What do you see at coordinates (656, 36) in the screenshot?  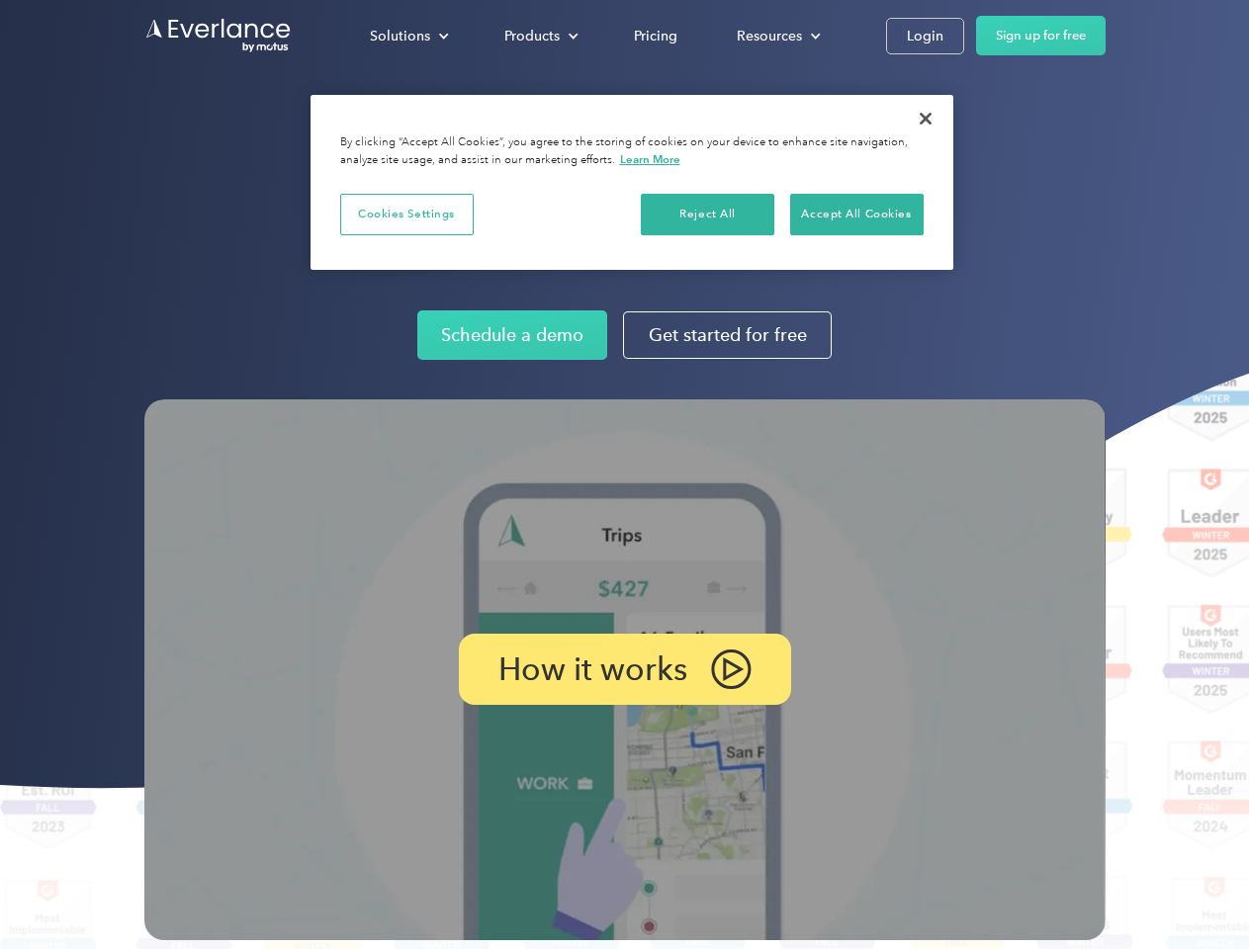 I see `a: Pricing` at bounding box center [656, 36].